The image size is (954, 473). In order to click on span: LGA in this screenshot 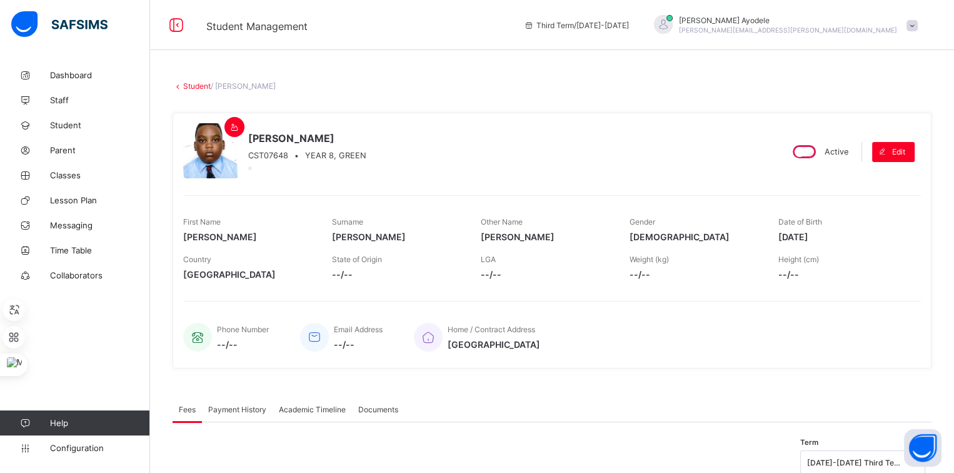, I will do `click(488, 259)`.